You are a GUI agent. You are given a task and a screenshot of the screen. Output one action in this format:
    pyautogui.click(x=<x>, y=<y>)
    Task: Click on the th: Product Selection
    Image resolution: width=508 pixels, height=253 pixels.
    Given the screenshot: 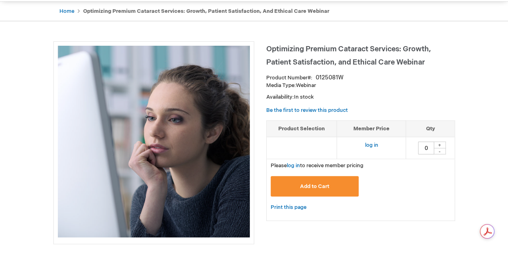 What is the action you would take?
    pyautogui.click(x=301, y=129)
    